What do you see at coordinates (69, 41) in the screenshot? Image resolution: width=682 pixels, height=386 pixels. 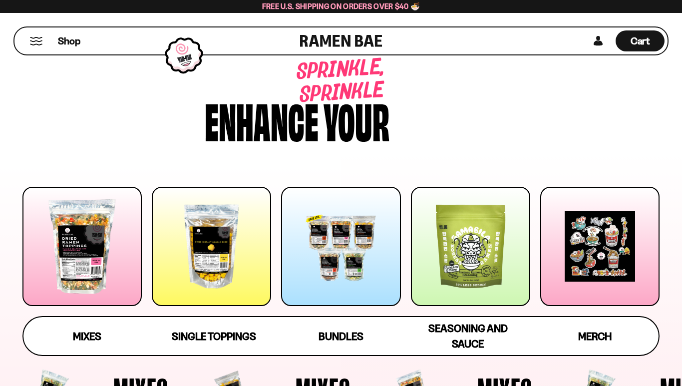 I see `a: Shop` at bounding box center [69, 41].